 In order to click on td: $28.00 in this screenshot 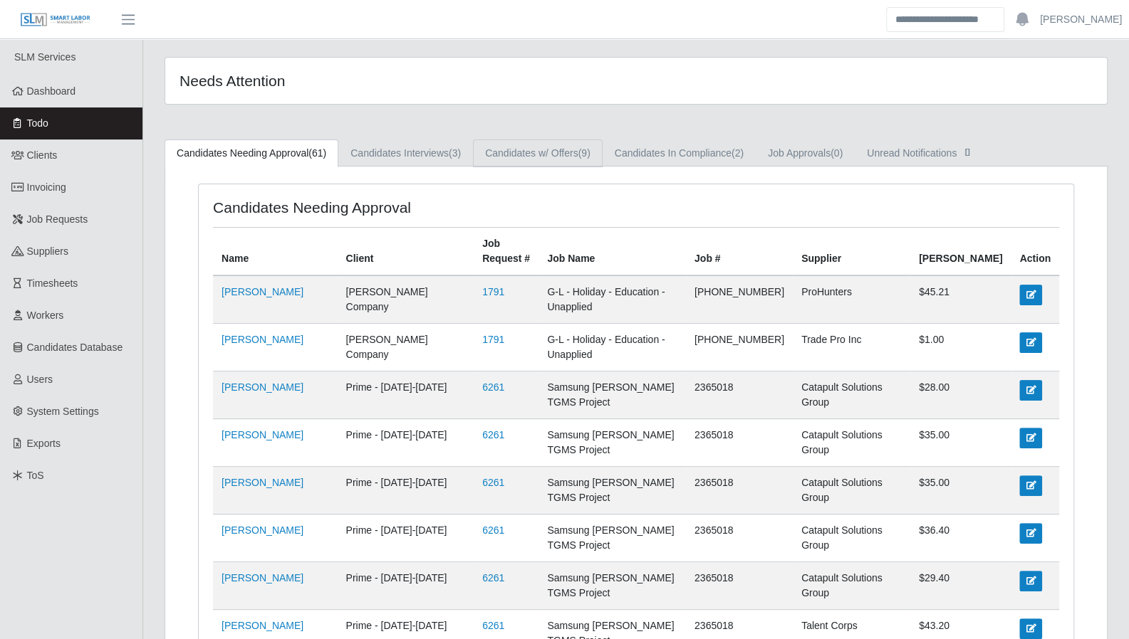, I will do `click(960, 395)`.